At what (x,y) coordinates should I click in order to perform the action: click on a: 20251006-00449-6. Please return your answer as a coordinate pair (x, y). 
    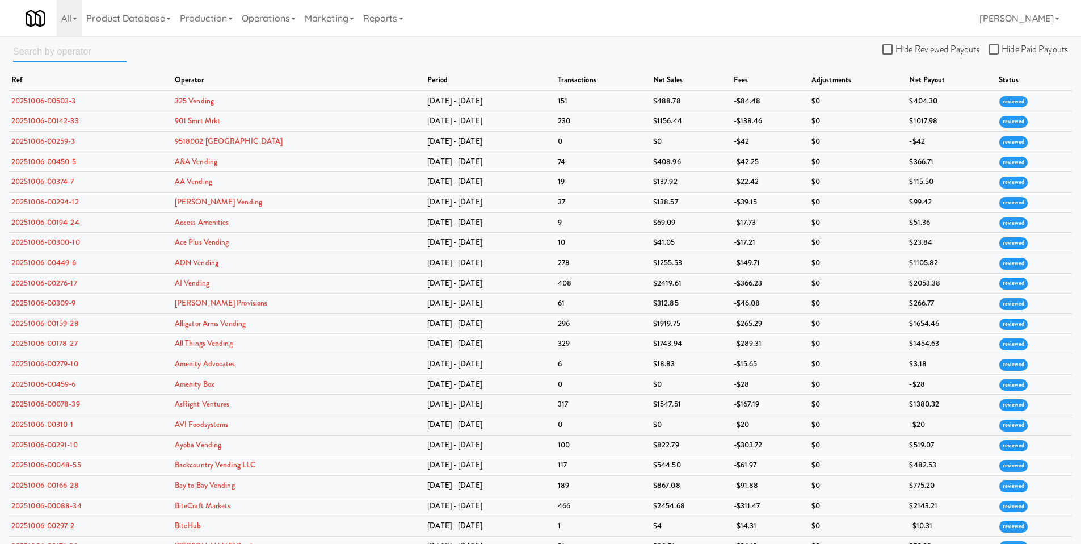
    Looking at the image, I should click on (44, 262).